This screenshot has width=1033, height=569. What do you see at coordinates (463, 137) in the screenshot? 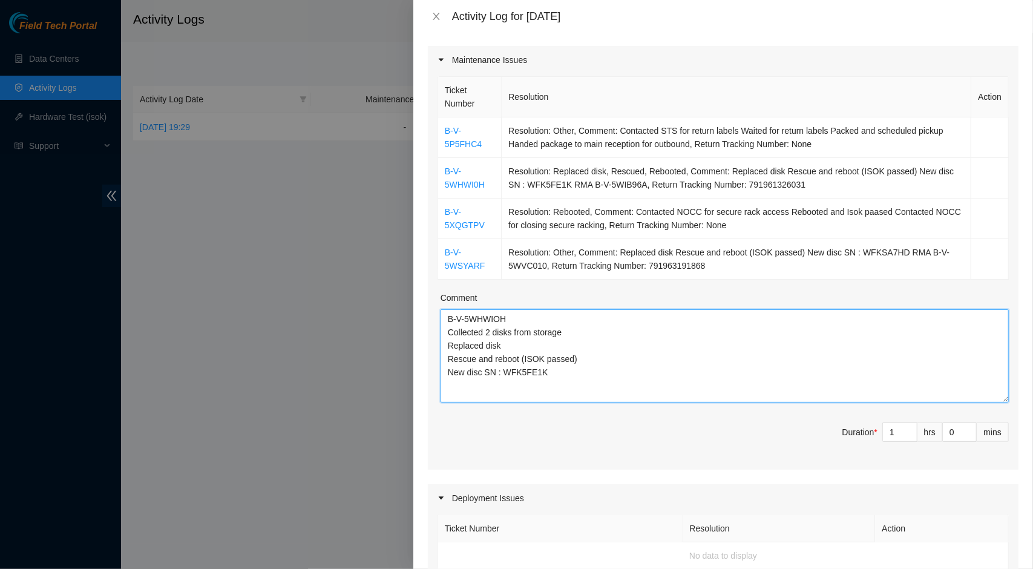
I see `a: B-V-5P5FHC4` at bounding box center [463, 137].